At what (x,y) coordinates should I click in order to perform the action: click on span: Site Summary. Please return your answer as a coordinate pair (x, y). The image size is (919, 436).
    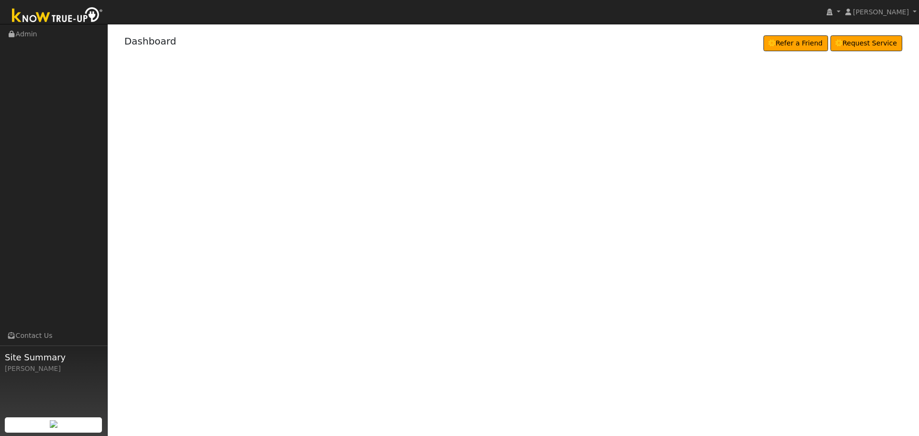
    Looking at the image, I should click on (54, 357).